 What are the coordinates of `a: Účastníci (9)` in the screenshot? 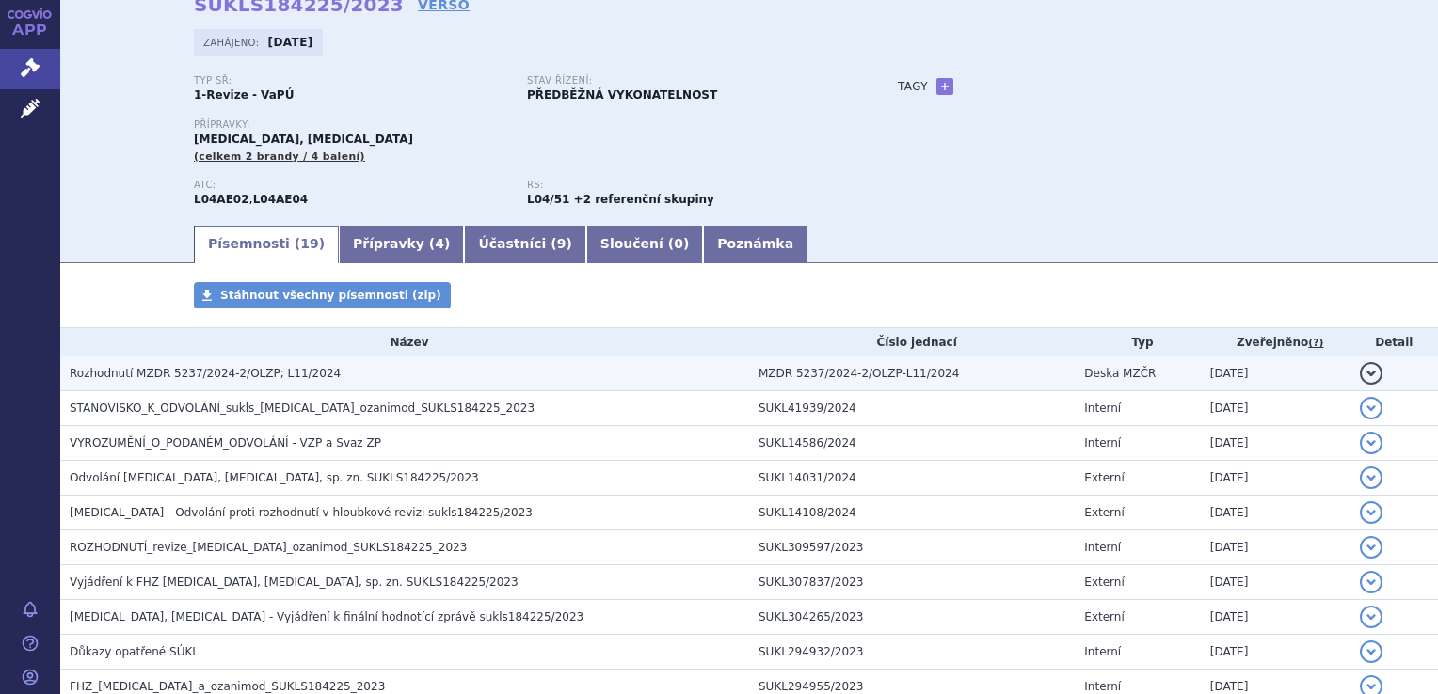 It's located at (524, 245).